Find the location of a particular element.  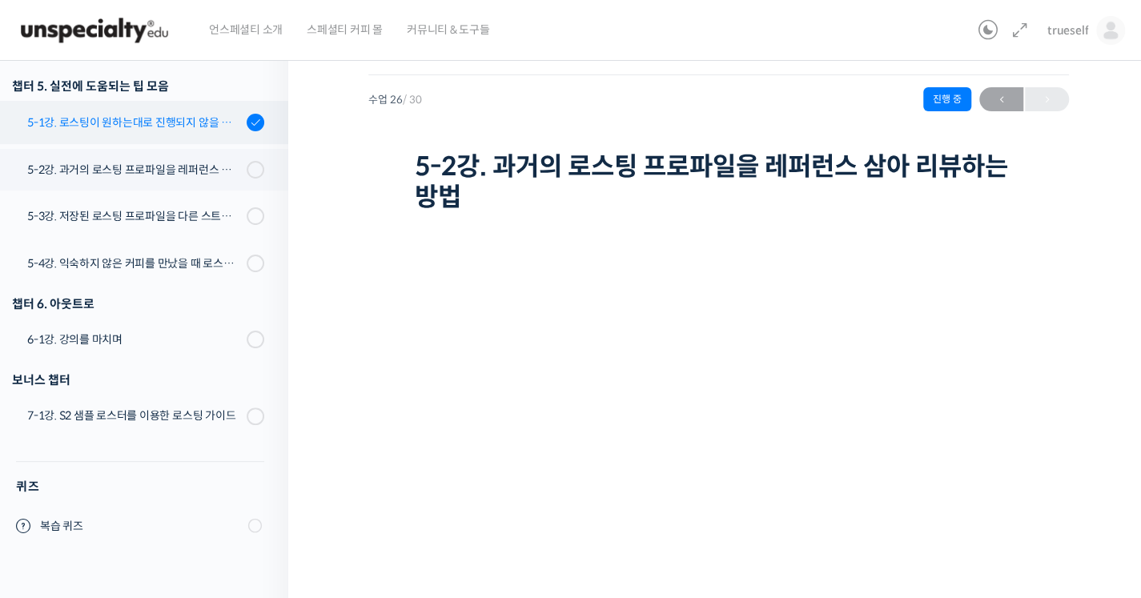

span: 홈 is located at coordinates (55, 496).